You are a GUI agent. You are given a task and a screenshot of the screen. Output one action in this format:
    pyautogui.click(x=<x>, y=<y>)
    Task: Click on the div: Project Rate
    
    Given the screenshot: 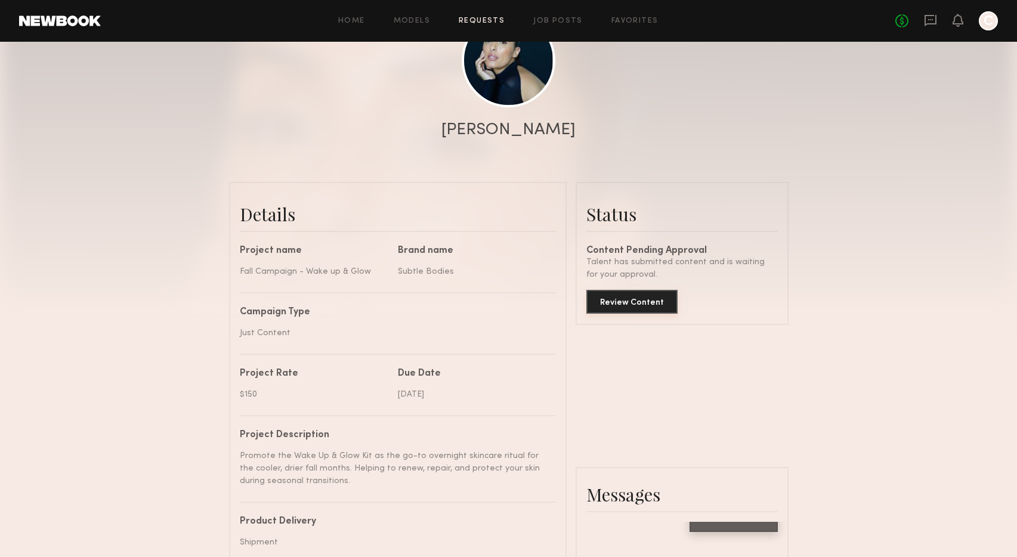 What is the action you would take?
    pyautogui.click(x=314, y=374)
    